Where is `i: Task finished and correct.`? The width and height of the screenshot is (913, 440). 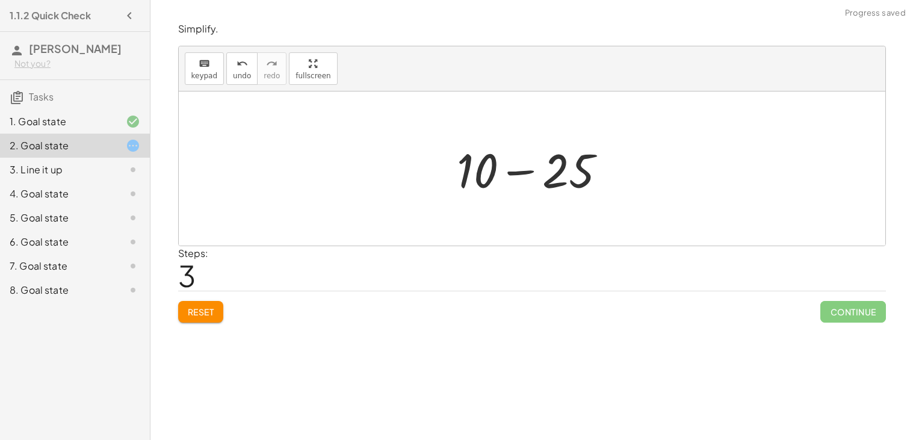 i: Task finished and correct. is located at coordinates (133, 122).